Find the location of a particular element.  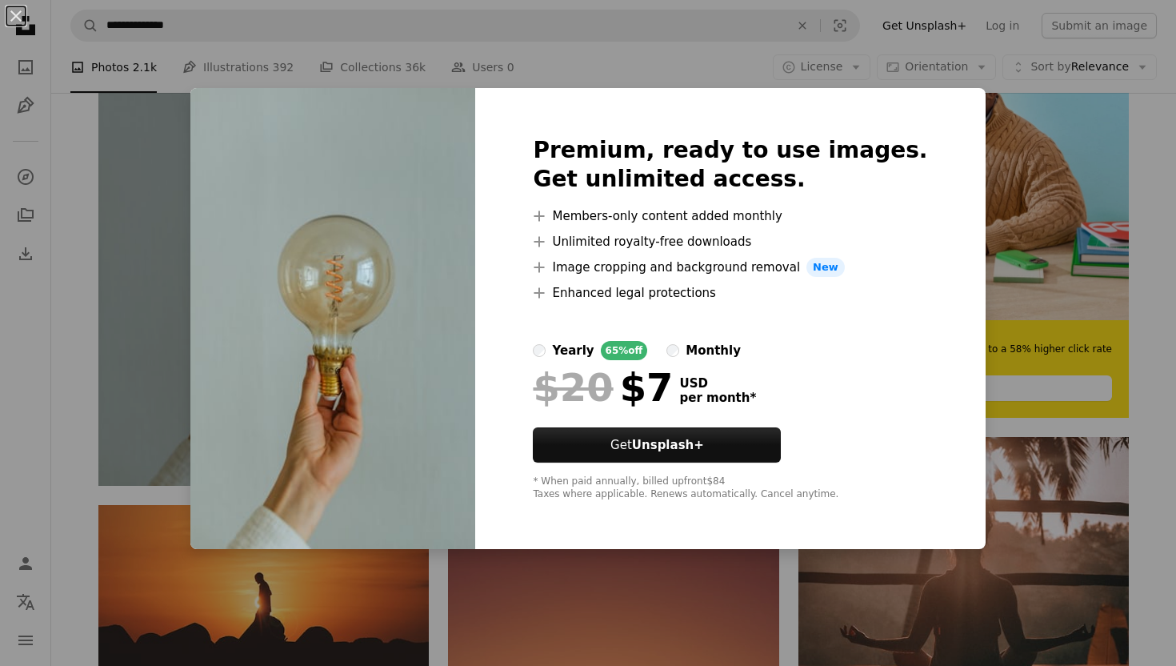

div: 65% off is located at coordinates (624, 350).